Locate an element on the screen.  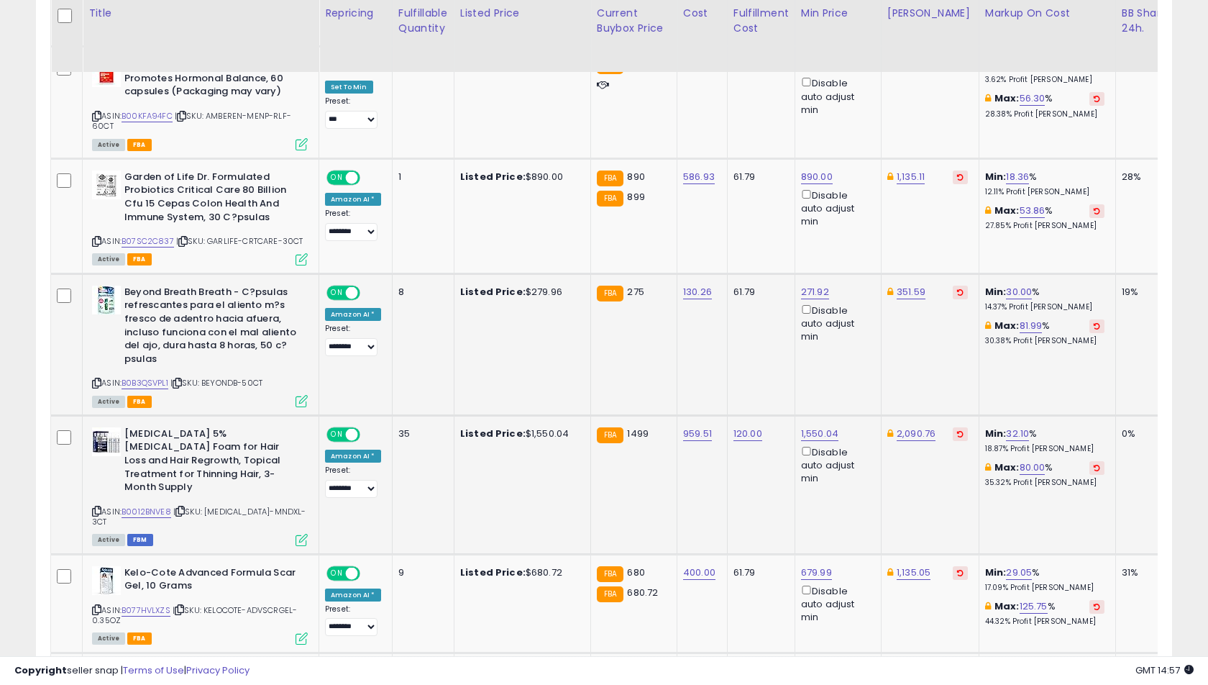
a: B00KFA94FC is located at coordinates (147, 116).